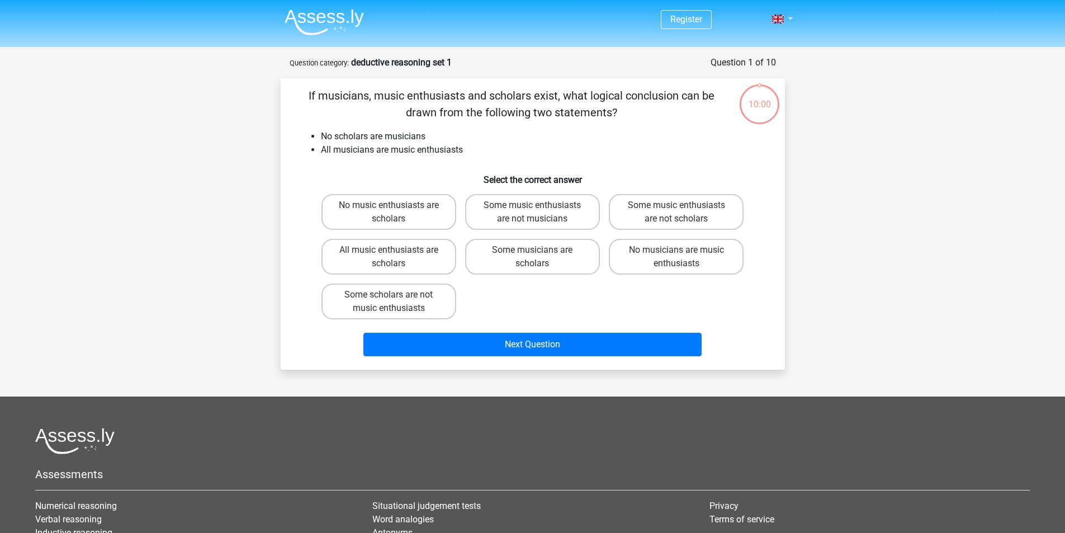 This screenshot has height=533, width=1065. Describe the element at coordinates (676, 257) in the screenshot. I see `label: No musicians are music enthusiasts` at that location.